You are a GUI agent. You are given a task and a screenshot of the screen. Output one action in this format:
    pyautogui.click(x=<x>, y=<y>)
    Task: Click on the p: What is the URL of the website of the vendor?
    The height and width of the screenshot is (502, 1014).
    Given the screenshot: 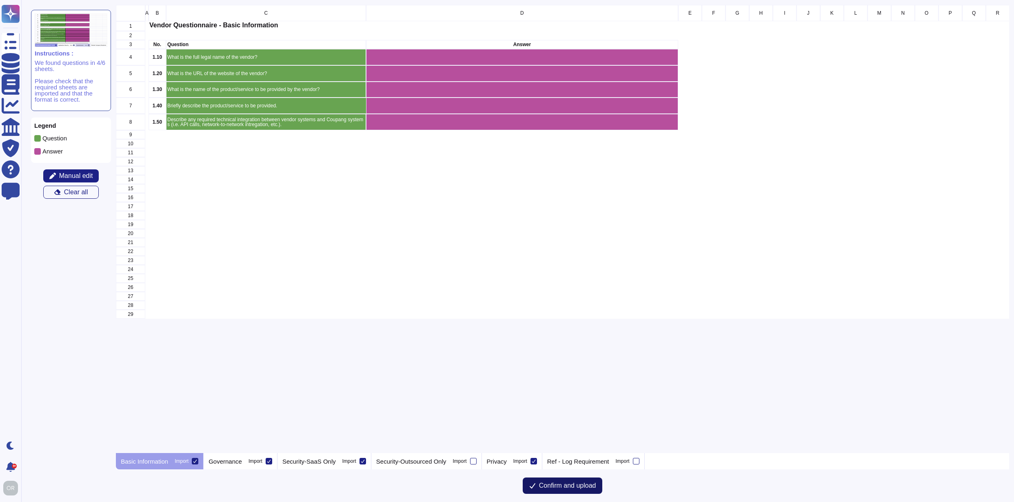 What is the action you would take?
    pyautogui.click(x=266, y=73)
    